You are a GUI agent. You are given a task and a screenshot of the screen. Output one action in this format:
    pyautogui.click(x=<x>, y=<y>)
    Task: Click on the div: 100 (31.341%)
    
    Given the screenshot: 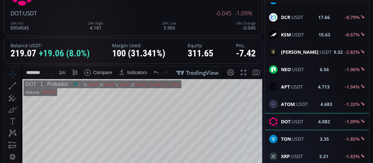 What is the action you would take?
    pyautogui.click(x=139, y=54)
    